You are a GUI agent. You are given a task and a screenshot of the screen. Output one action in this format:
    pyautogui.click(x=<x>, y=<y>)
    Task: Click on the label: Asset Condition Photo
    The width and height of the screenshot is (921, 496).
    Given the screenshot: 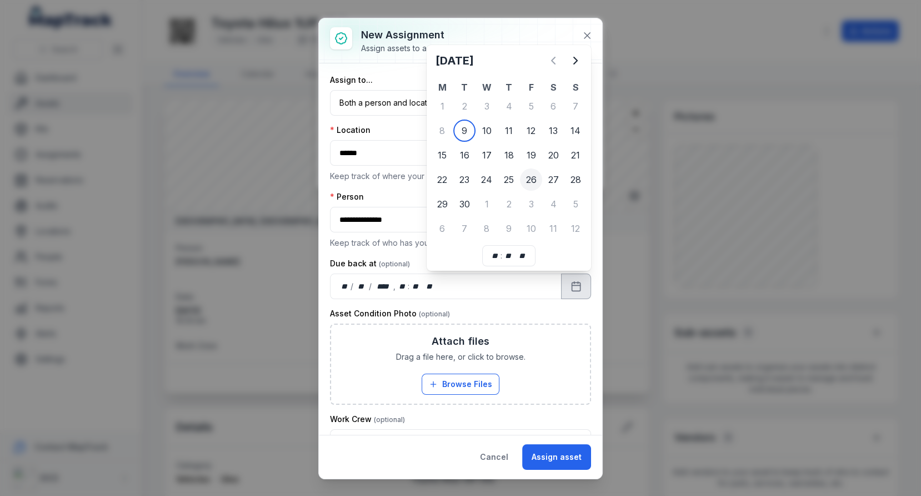 What is the action you would take?
    pyautogui.click(x=390, y=313)
    